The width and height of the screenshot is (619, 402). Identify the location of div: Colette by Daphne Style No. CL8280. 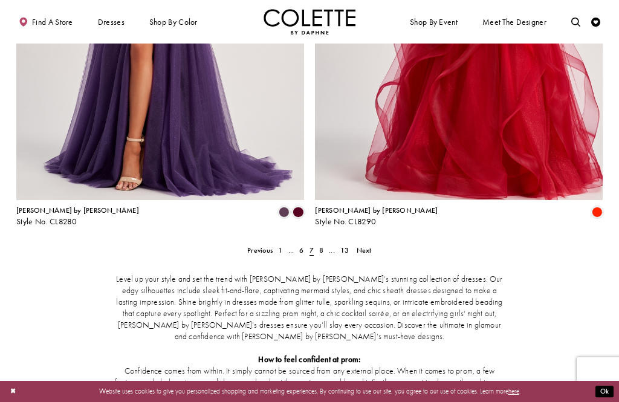
(77, 217).